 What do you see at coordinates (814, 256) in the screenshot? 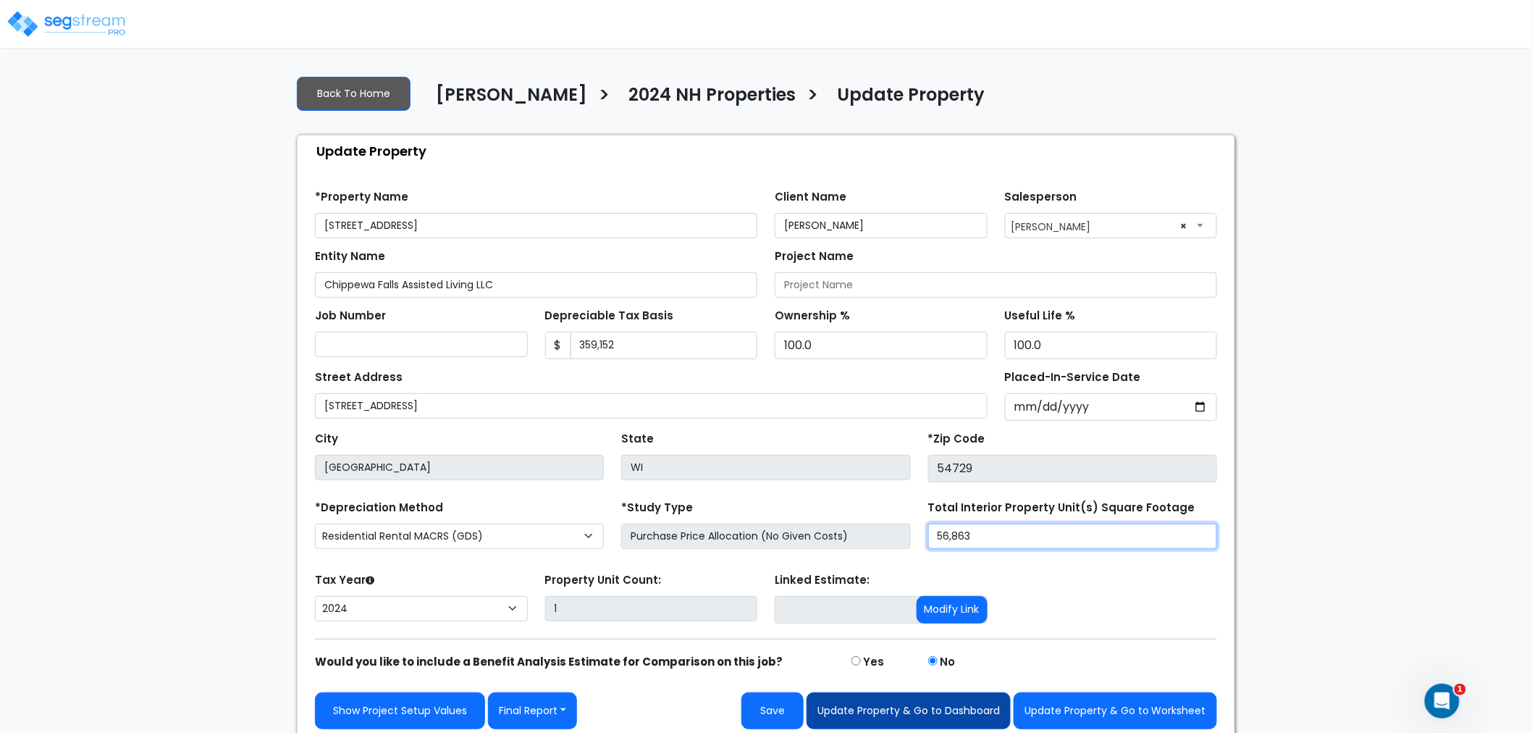
I see `label: Project Name` at bounding box center [814, 256].